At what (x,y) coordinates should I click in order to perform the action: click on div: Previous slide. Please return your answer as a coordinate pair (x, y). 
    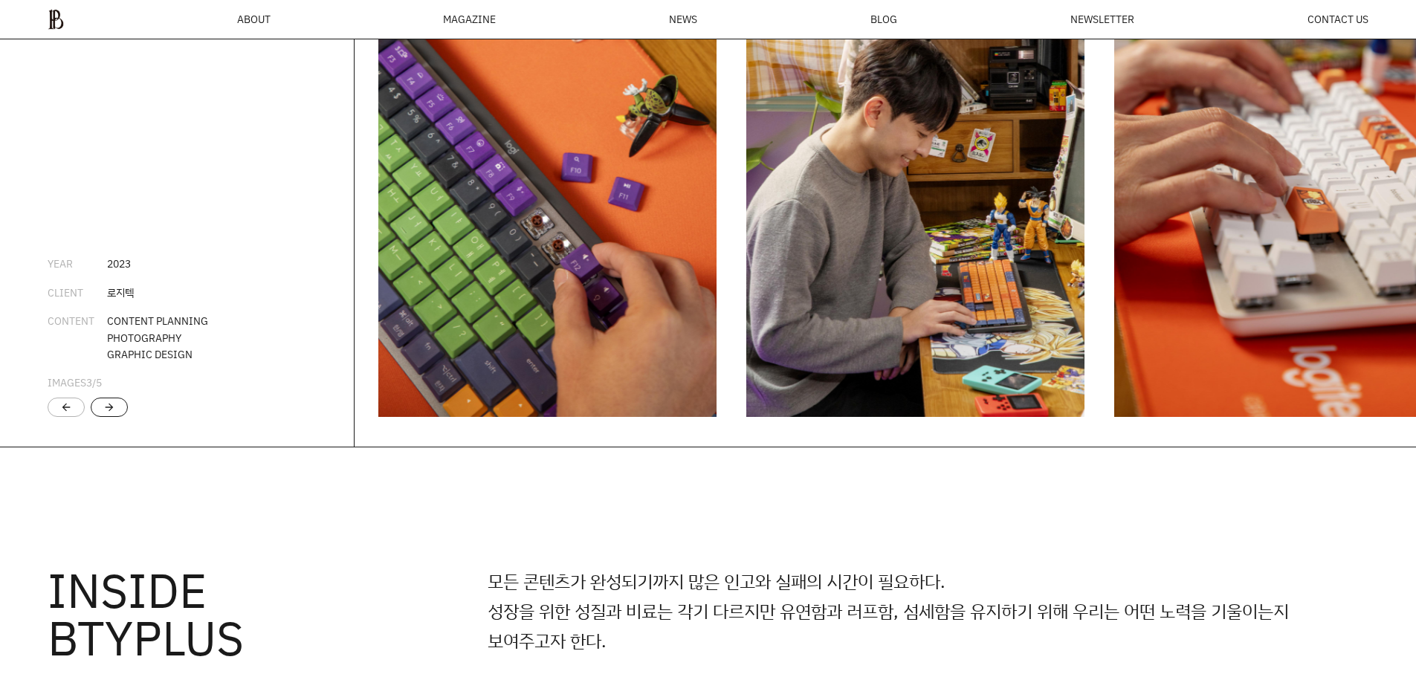
    Looking at the image, I should click on (66, 407).